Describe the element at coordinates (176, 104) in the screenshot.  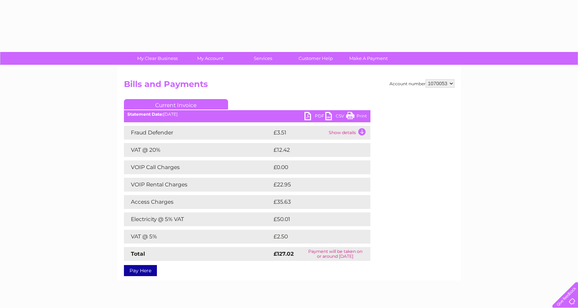
I see `a: Current Invoice` at that location.